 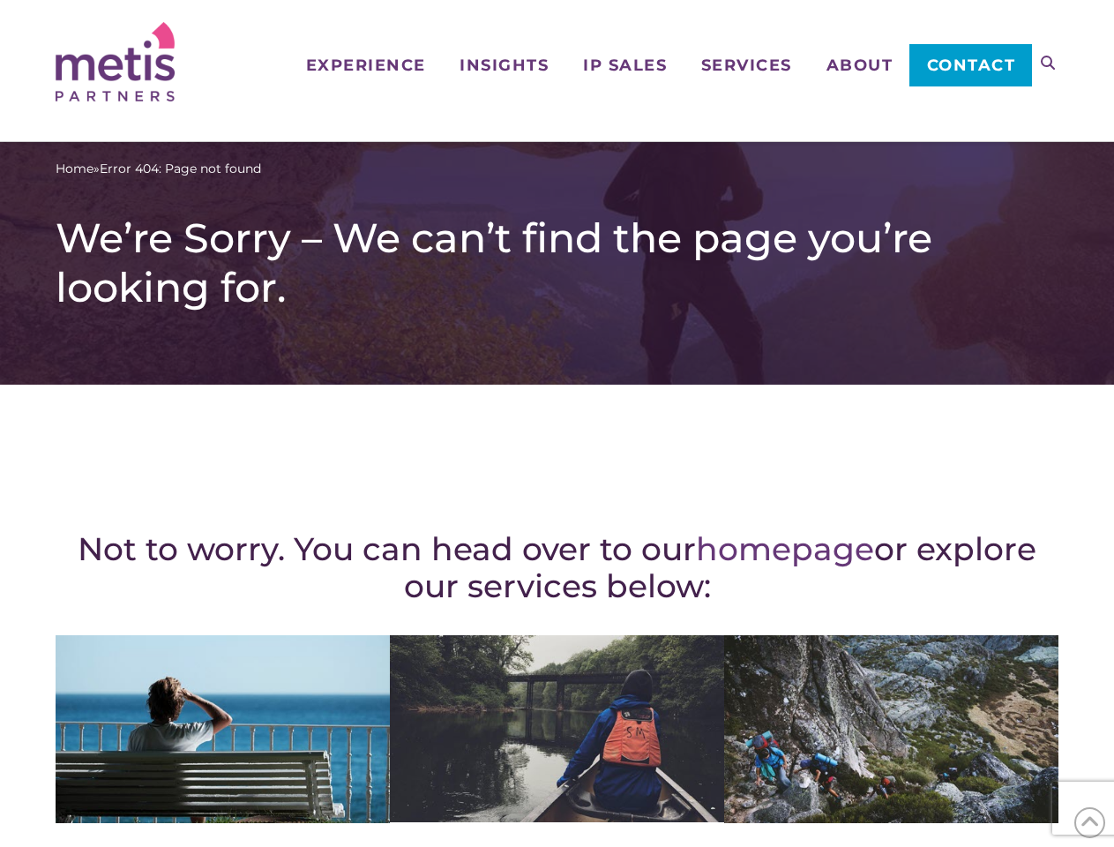 I want to click on h1: We’re Sorry – We can’t find the page you’re looking for., so click(x=557, y=263).